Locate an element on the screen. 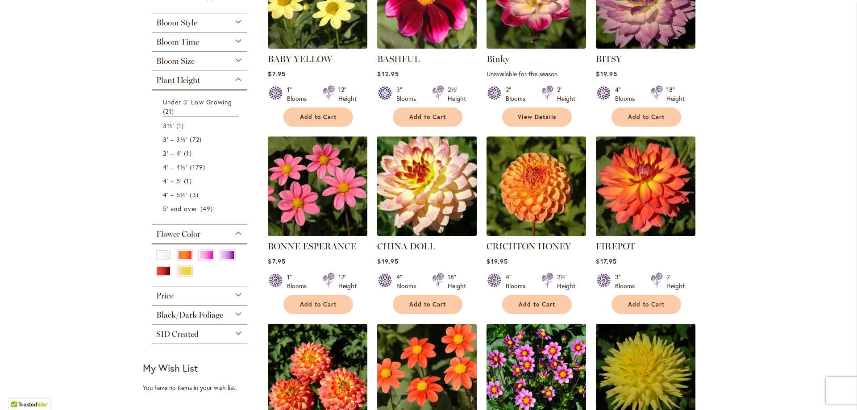 The image size is (857, 410). span: 21 is located at coordinates (170, 111).